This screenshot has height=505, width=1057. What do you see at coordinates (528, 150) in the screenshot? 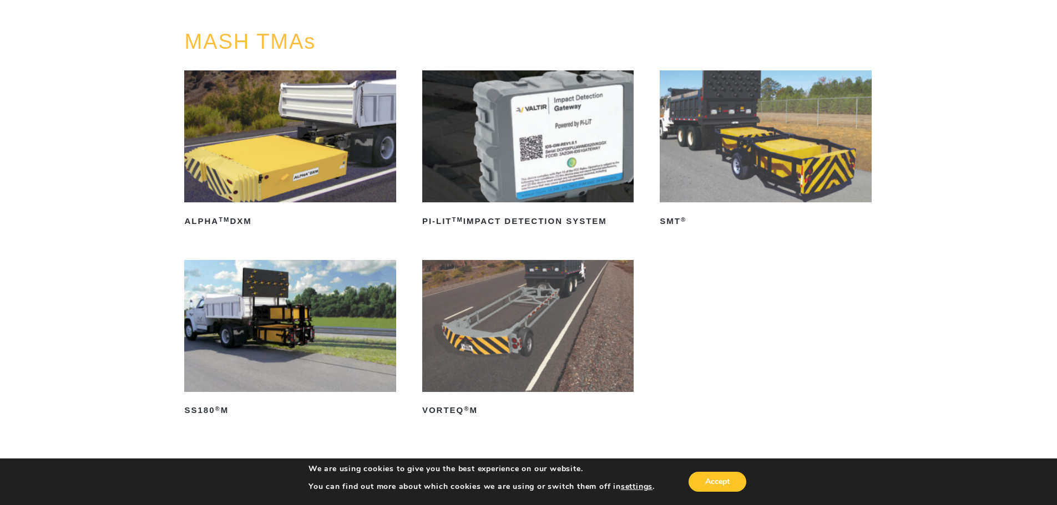
I see `a: PI-LITTMImpact Detection System` at bounding box center [528, 150].